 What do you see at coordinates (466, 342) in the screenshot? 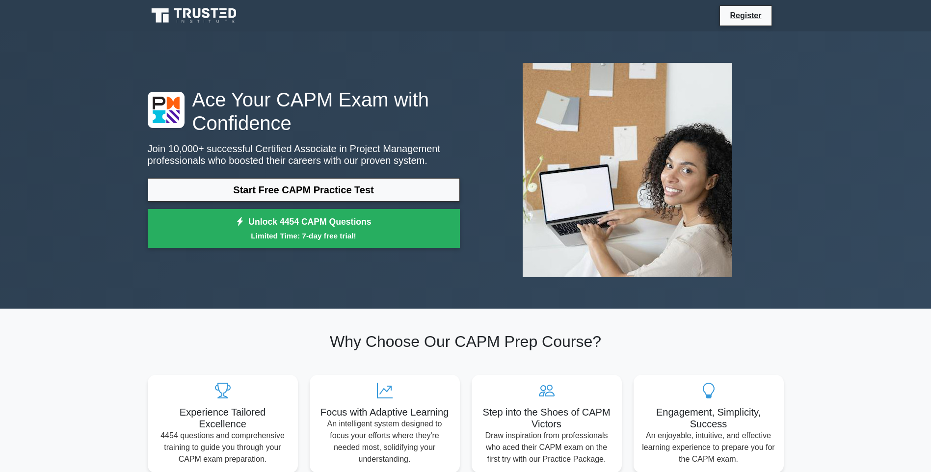
I see `h2: Why Choose Our CAPM Prep Course?` at bounding box center [466, 342].